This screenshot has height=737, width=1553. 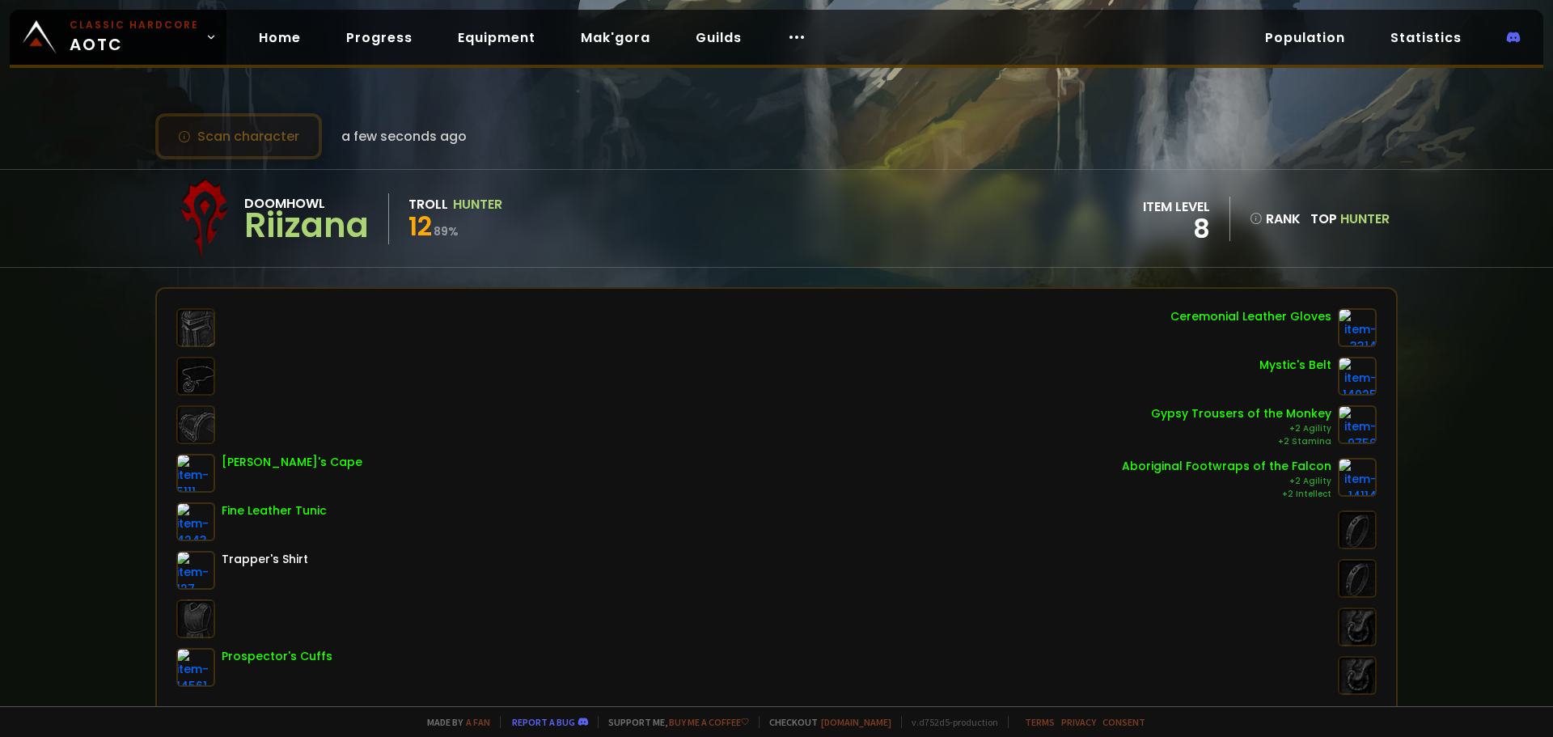 What do you see at coordinates (196, 473) in the screenshot?
I see `img: item-5111` at bounding box center [196, 473].